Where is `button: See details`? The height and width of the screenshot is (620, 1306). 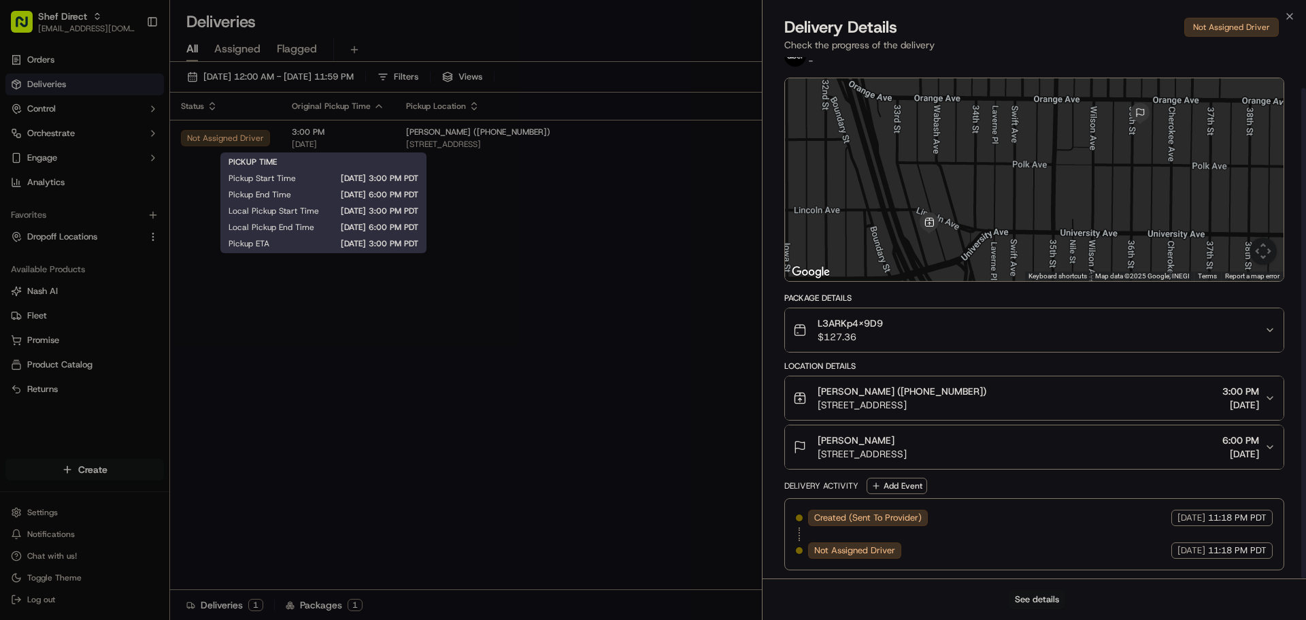 button: See details is located at coordinates (1037, 599).